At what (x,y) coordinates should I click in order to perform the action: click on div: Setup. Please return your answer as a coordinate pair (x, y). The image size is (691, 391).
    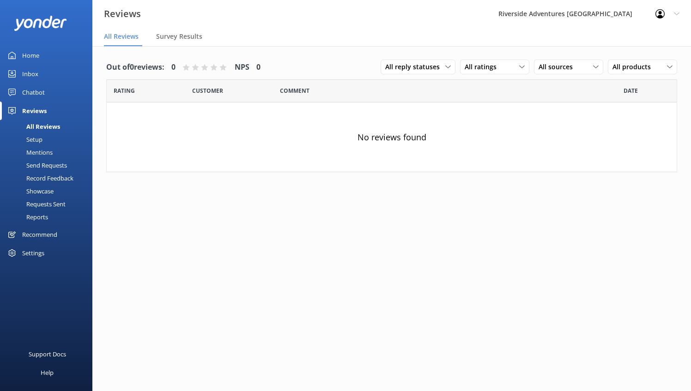
    Looking at the image, I should click on (24, 140).